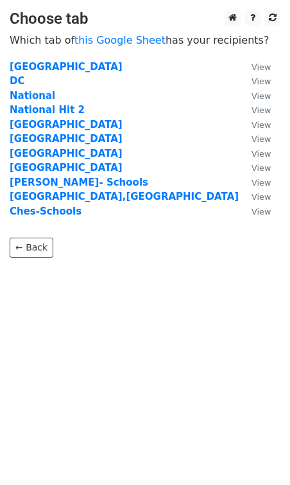 This screenshot has width=290, height=485. I want to click on strong: National Hit 2, so click(47, 110).